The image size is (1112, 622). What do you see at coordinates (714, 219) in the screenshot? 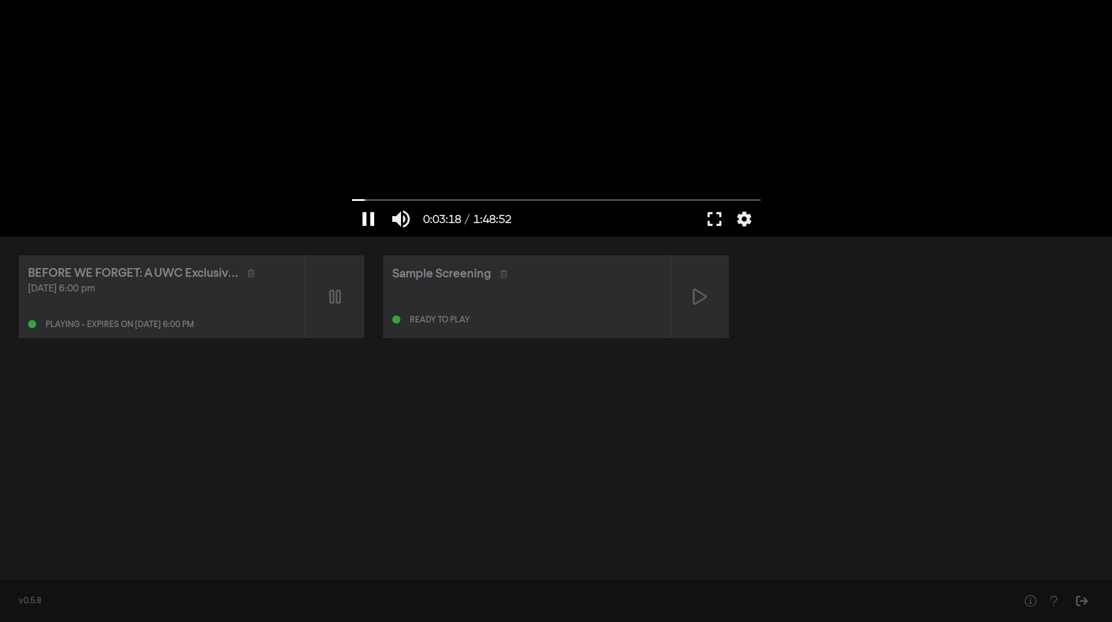
I see `button: Full screen` at bounding box center [714, 219].